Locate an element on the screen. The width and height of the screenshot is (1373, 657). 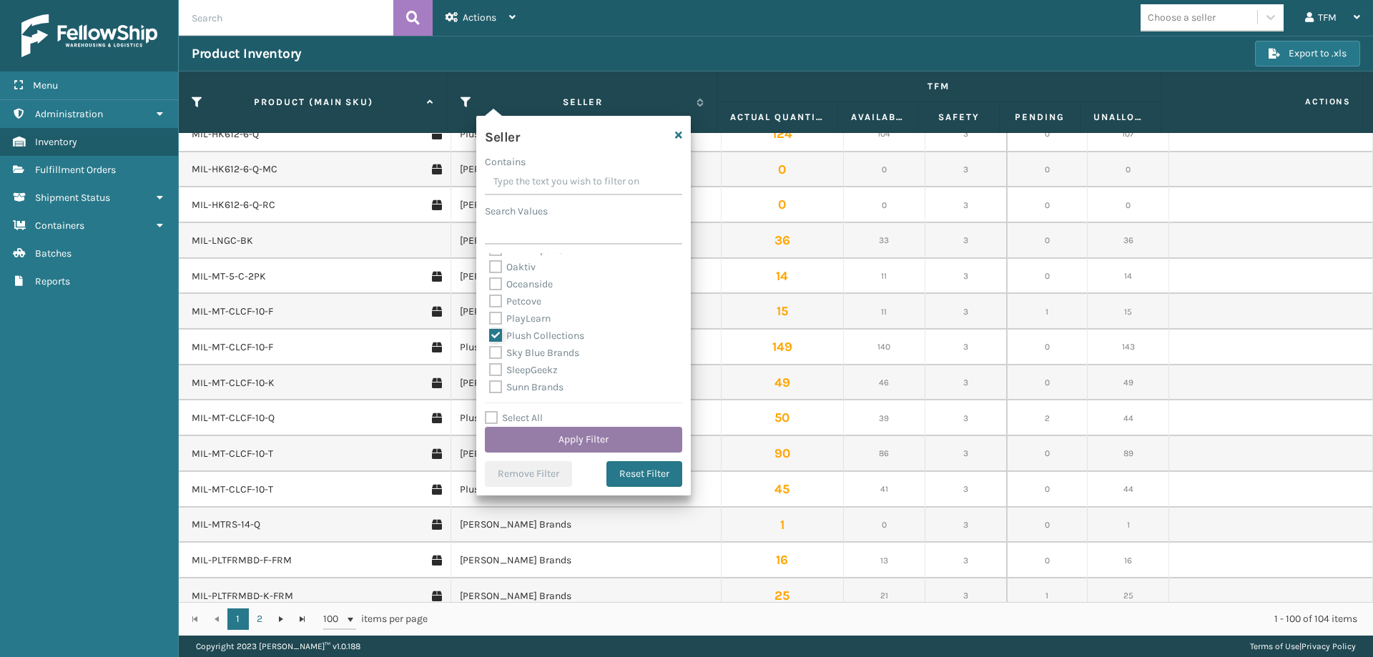
span: Batches is located at coordinates (53, 253).